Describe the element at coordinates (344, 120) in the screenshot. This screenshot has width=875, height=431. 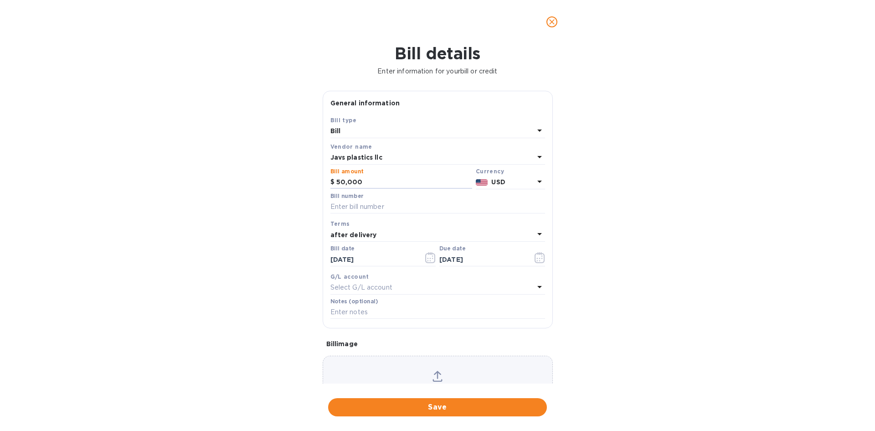
I see `b: Bill type` at that location.